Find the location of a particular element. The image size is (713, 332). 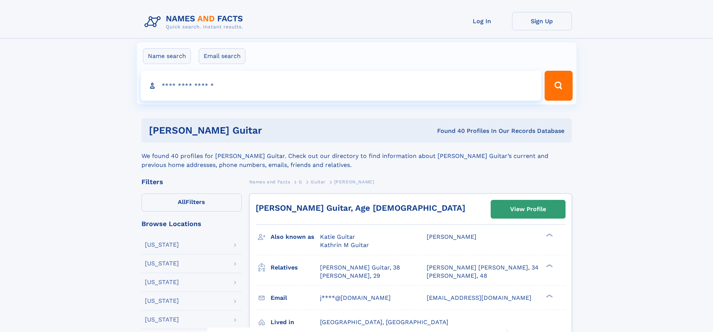

h3: Lived in is located at coordinates (295, 322).